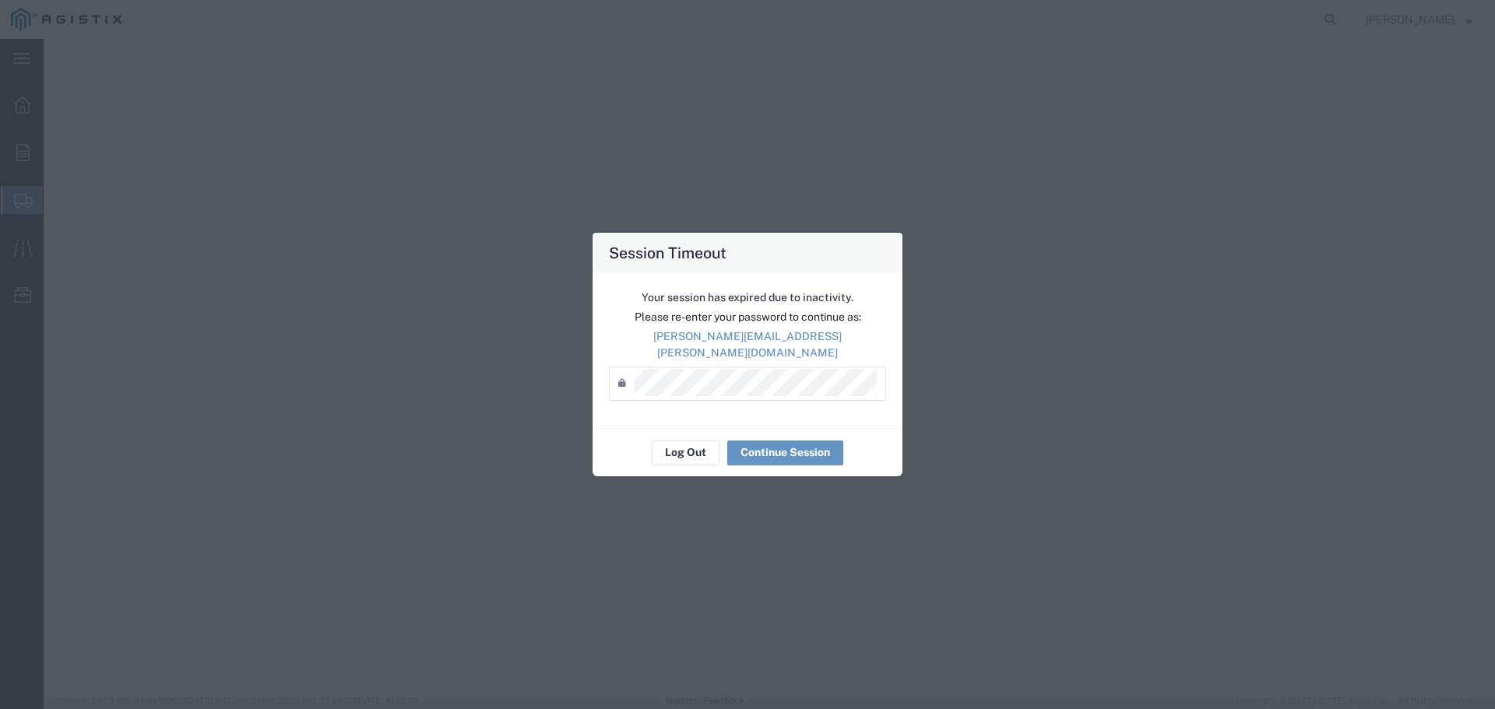  Describe the element at coordinates (685, 453) in the screenshot. I see `button: Log Out` at that location.